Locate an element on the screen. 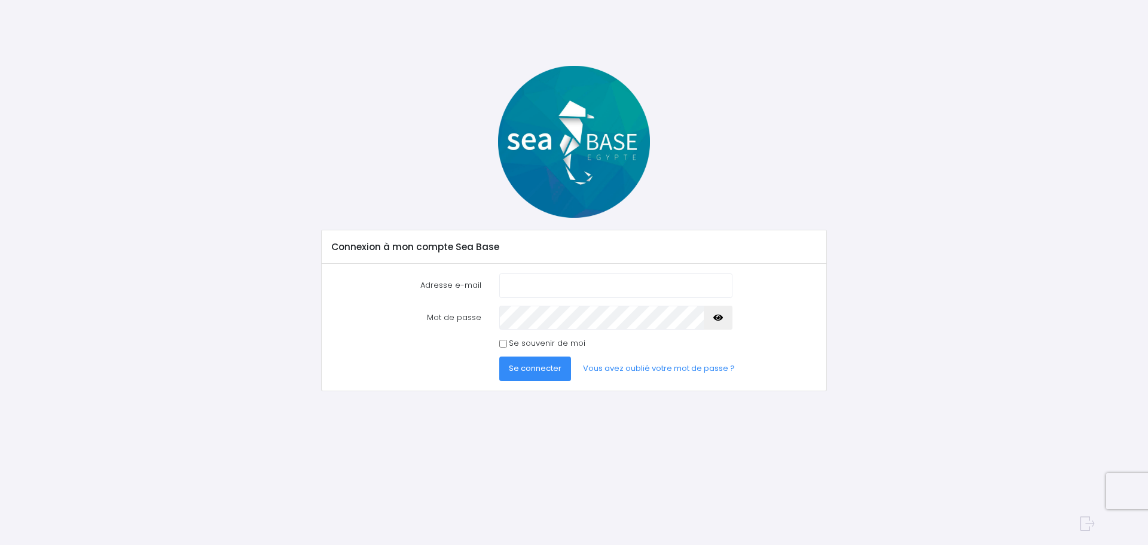  div: Connexion à mon compte Sea Base is located at coordinates (573, 247).